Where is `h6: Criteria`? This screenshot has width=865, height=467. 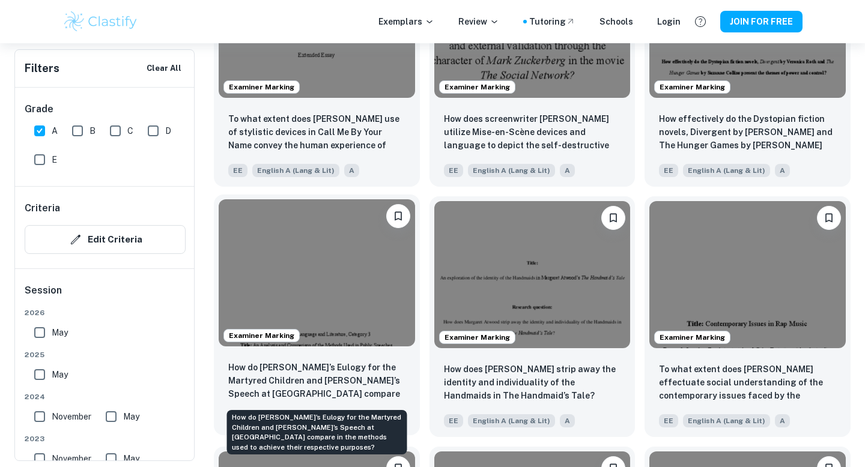
h6: Criteria is located at coordinates (42, 208).